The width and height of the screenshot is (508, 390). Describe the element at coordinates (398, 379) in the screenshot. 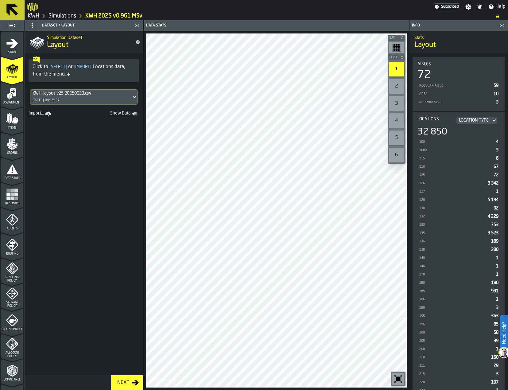

I see `svg: Reset zoom and position` at that location.